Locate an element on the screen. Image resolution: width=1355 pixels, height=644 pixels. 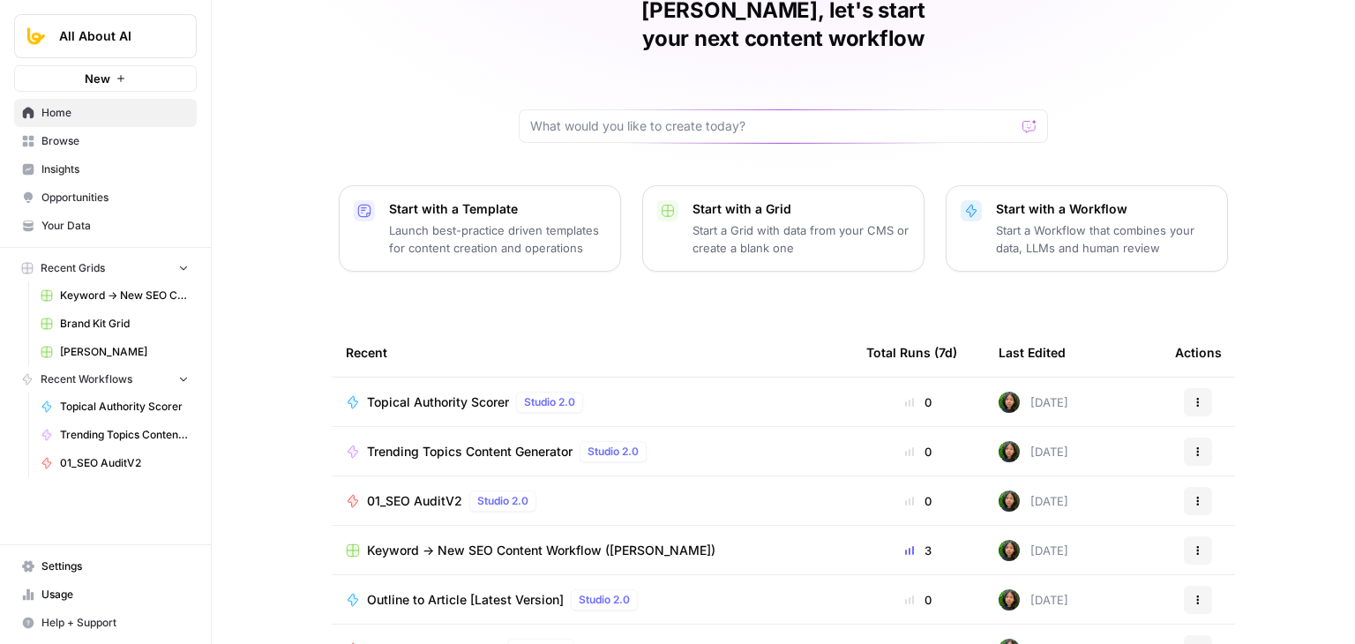
div: Total Runs (7d) is located at coordinates (911, 352).